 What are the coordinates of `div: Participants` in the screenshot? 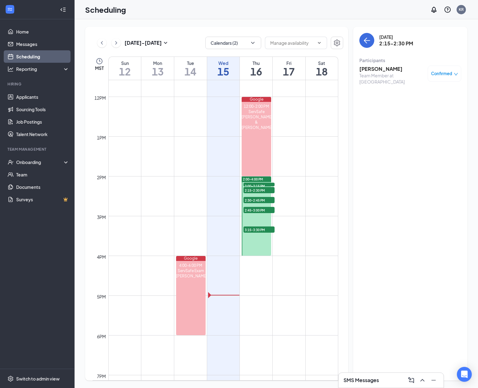 It's located at (410, 60).